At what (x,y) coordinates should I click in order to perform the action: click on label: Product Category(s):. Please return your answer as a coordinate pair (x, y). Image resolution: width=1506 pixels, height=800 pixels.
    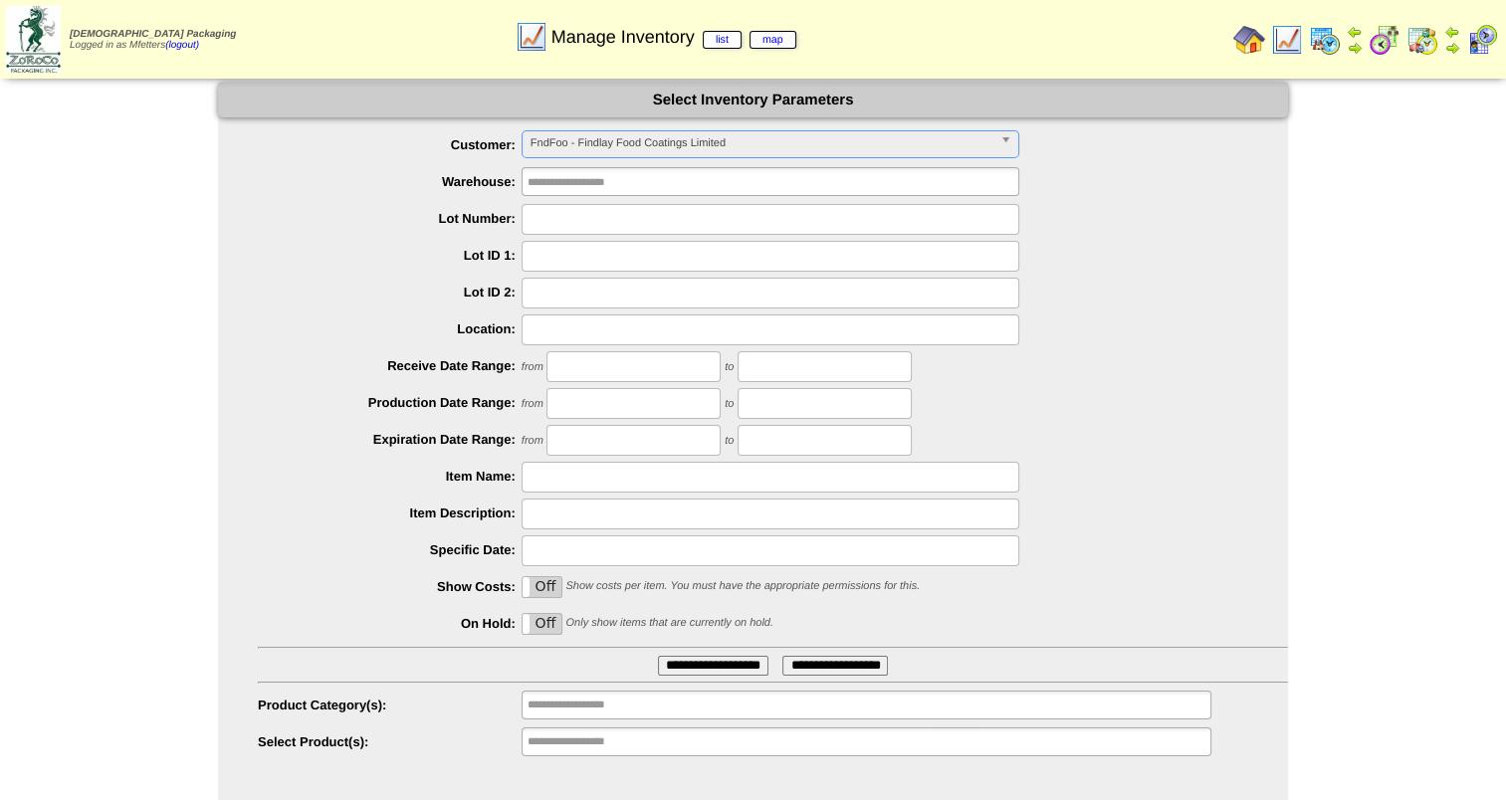
    Looking at the image, I should click on (389, 705).